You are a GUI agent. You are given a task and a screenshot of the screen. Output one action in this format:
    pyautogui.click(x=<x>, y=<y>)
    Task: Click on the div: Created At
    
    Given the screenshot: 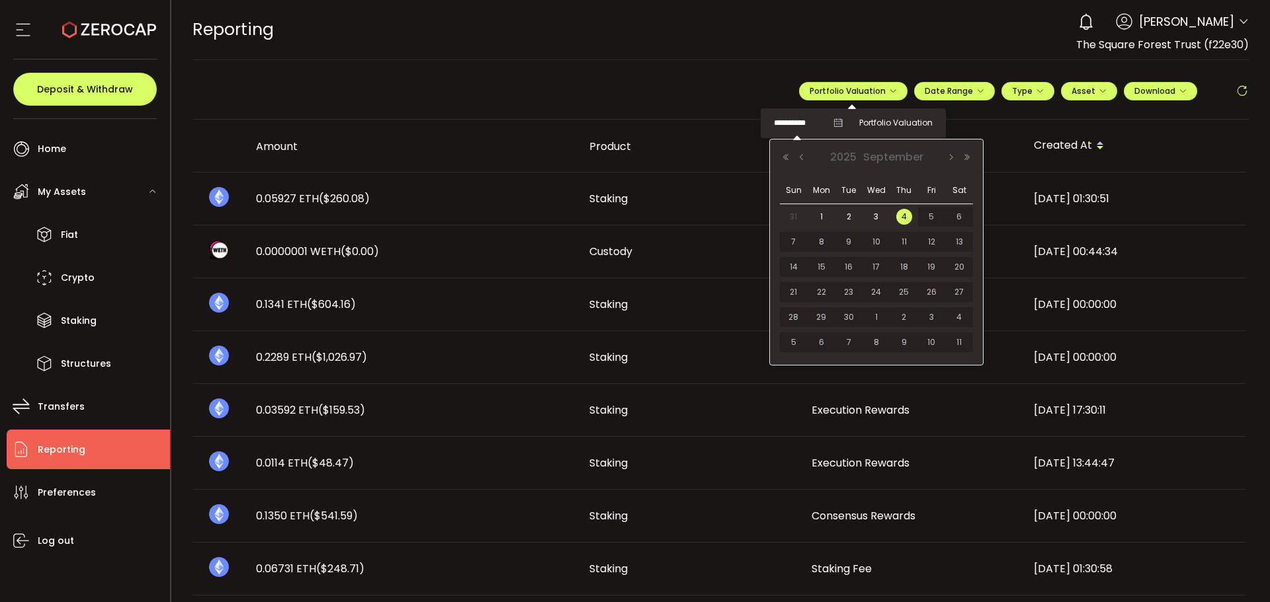 What is the action you would take?
    pyautogui.click(x=1134, y=146)
    